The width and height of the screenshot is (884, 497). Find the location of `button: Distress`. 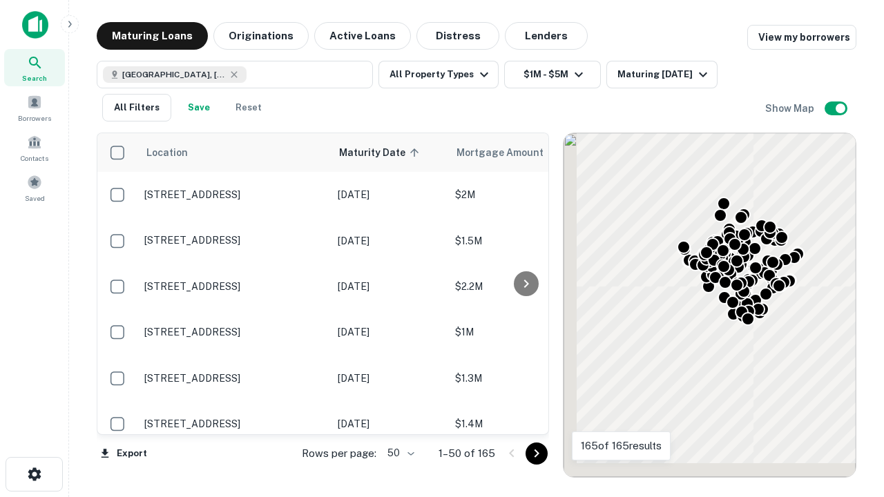

button: Distress is located at coordinates (458, 36).